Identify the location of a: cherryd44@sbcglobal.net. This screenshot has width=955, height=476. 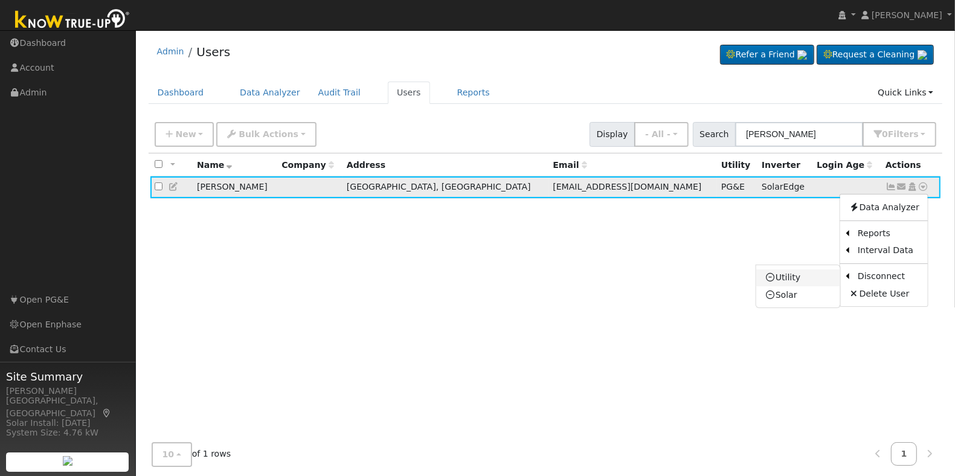
(902, 187).